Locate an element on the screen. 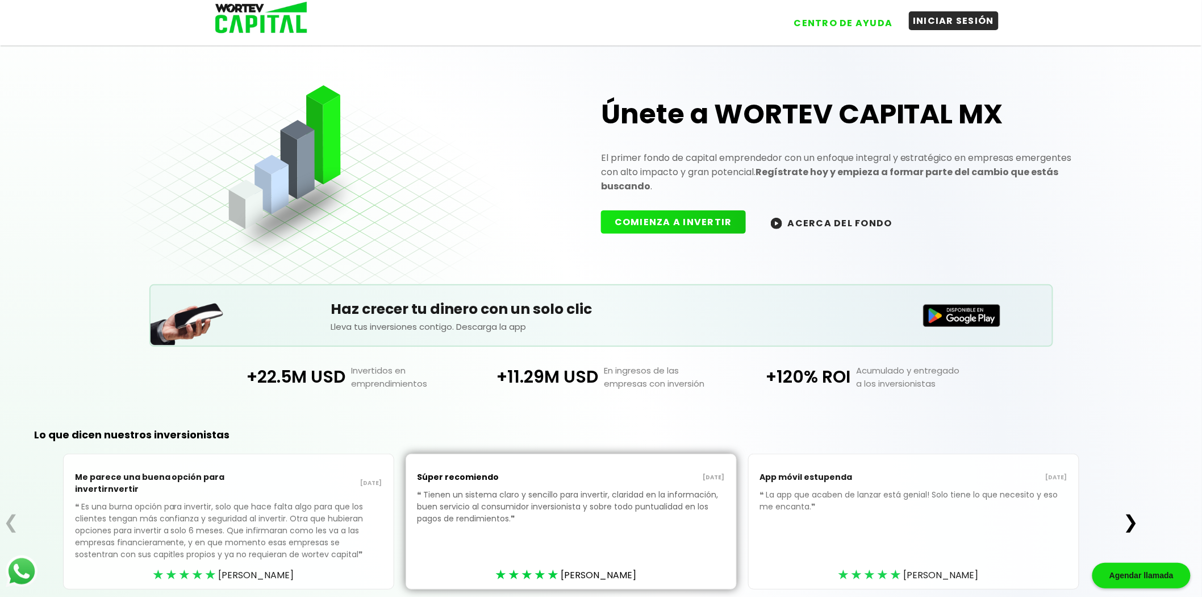 This screenshot has width=1202, height=597. p: Invertidos en emprendimientos is located at coordinates (410, 377).